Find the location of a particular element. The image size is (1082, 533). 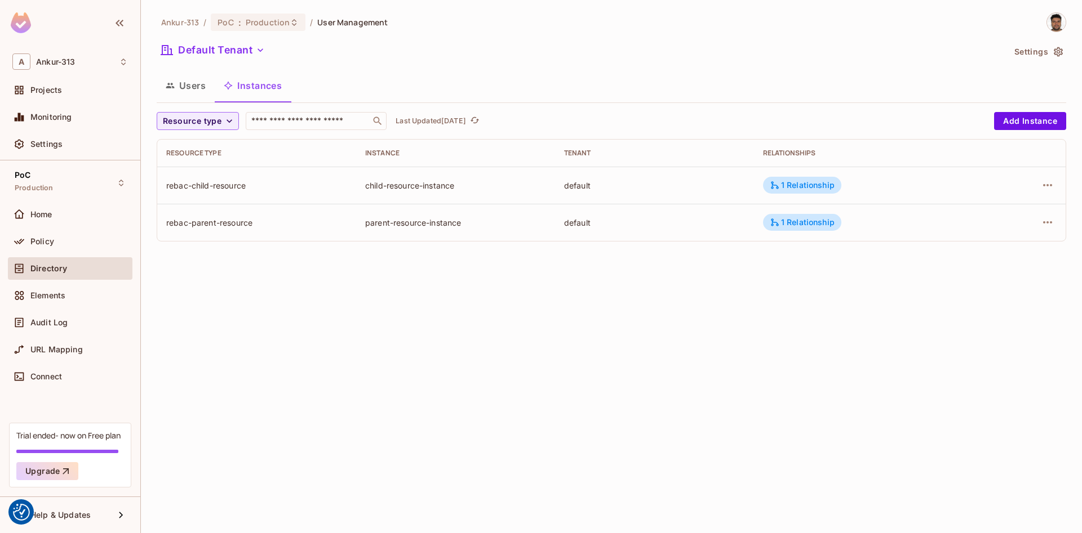

div: Resource type is located at coordinates (256, 153).